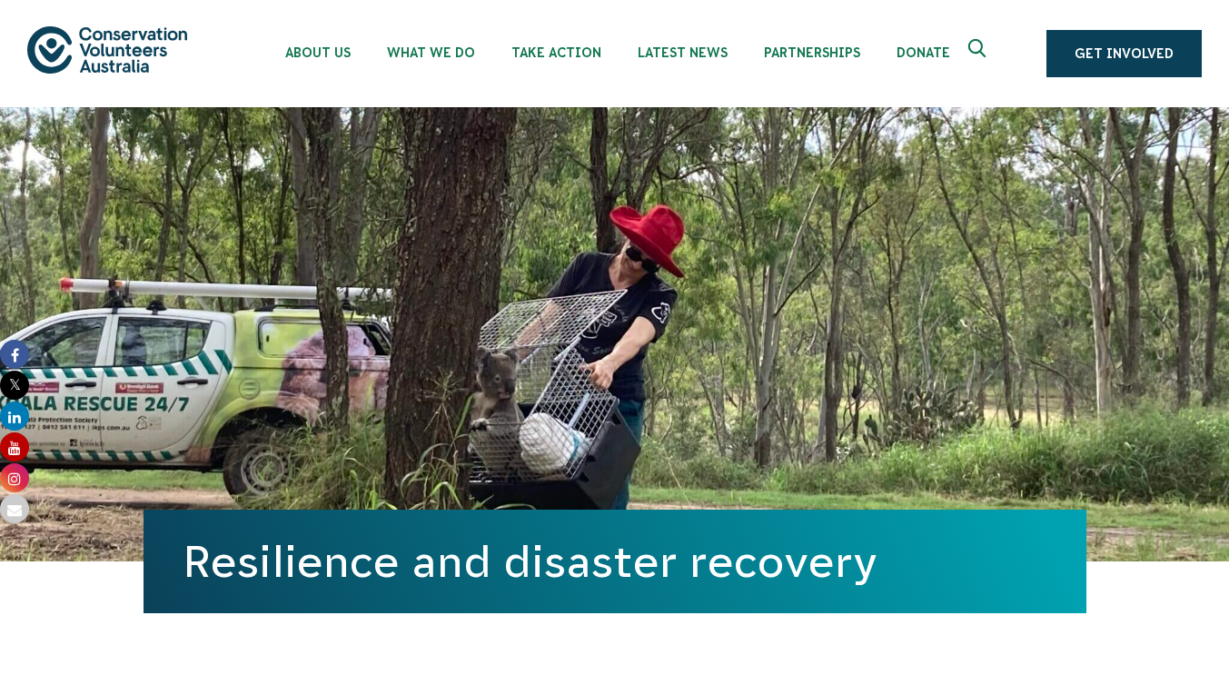 This screenshot has width=1229, height=675. I want to click on span: Partnerships, so click(812, 53).